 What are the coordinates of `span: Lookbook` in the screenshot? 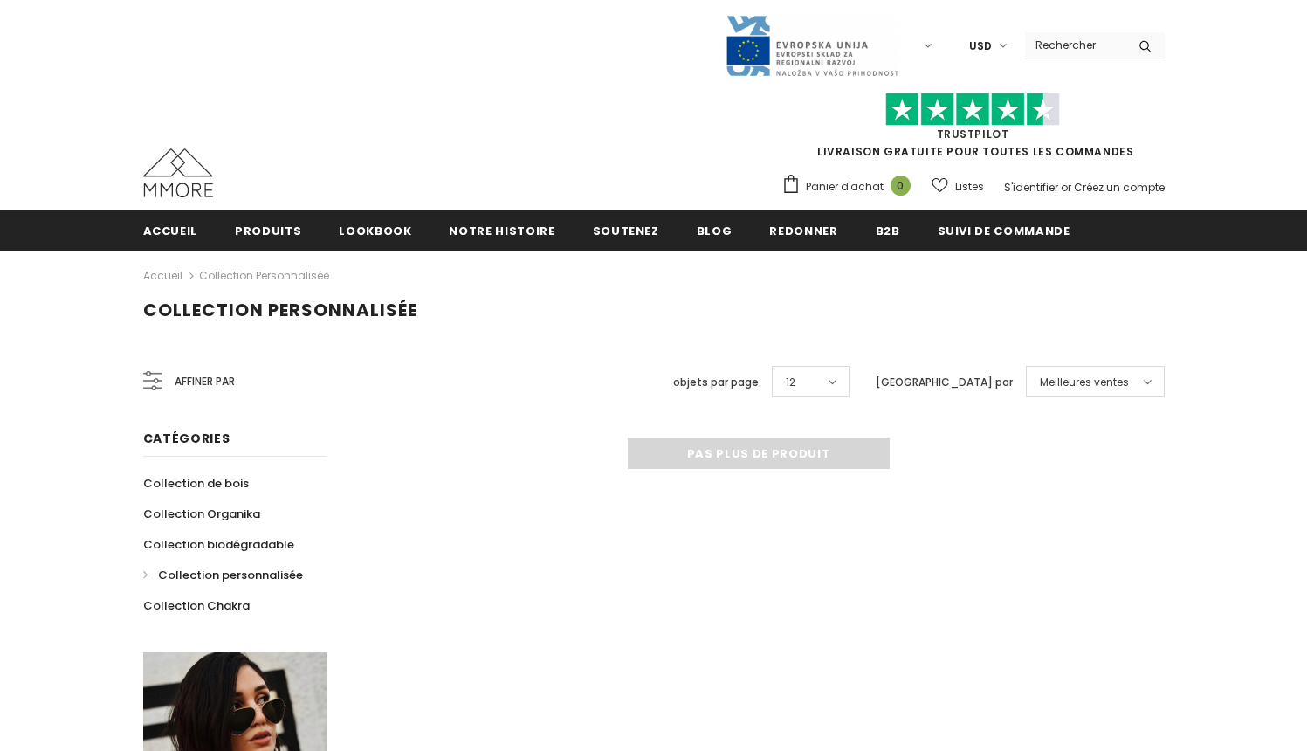 It's located at (374, 230).